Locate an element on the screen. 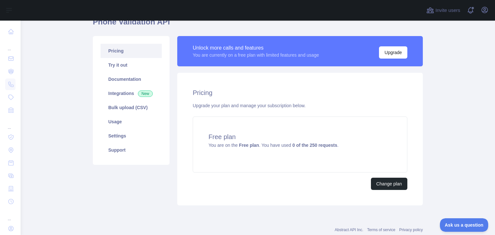  button: Upgrade is located at coordinates (393, 53).